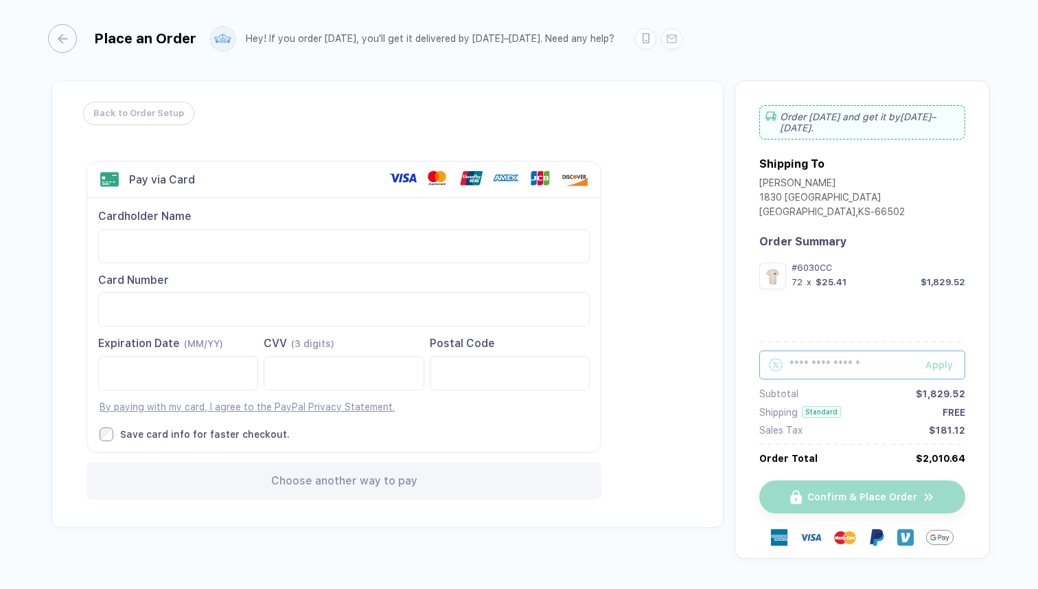  I want to click on div: Apply, so click(946, 365).